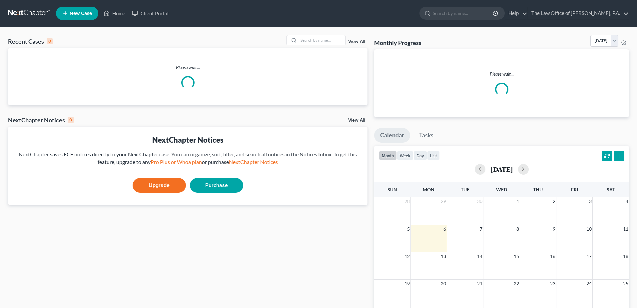  What do you see at coordinates (188, 158) in the screenshot?
I see `div: NextChapter saves ECF notices directly to your NextChapter case. You can organize, sort, filter, ...` at bounding box center [188, 158].